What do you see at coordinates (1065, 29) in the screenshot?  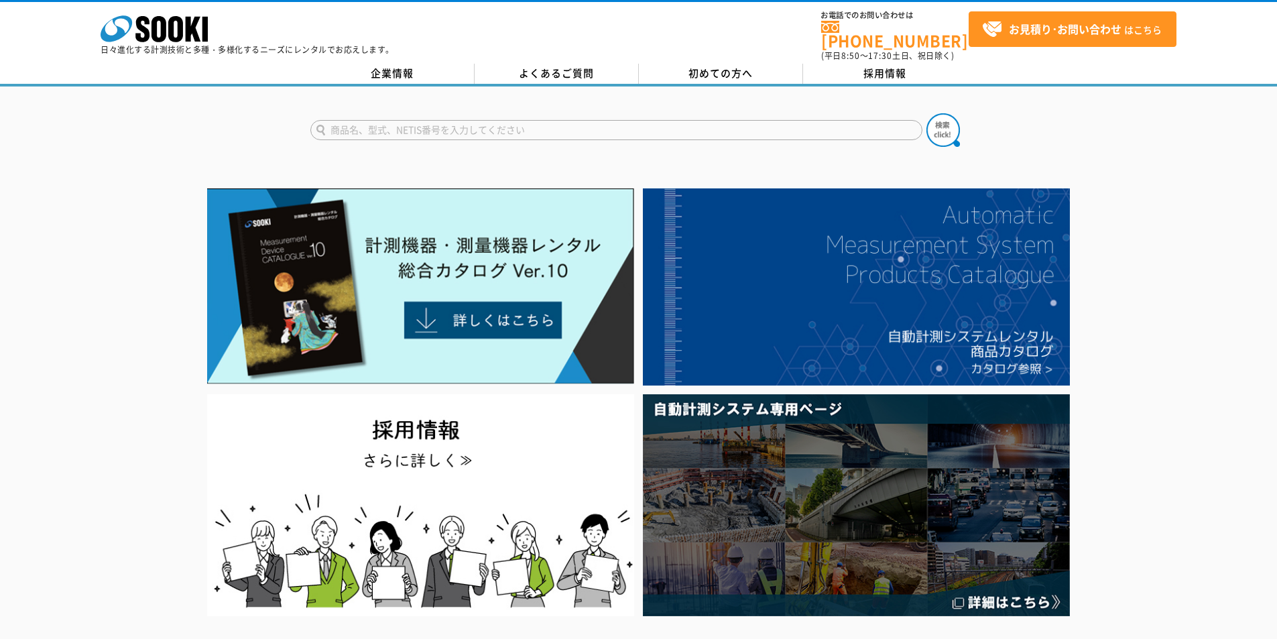 I see `strong: お見積り･お問い合わせ` at bounding box center [1065, 29].